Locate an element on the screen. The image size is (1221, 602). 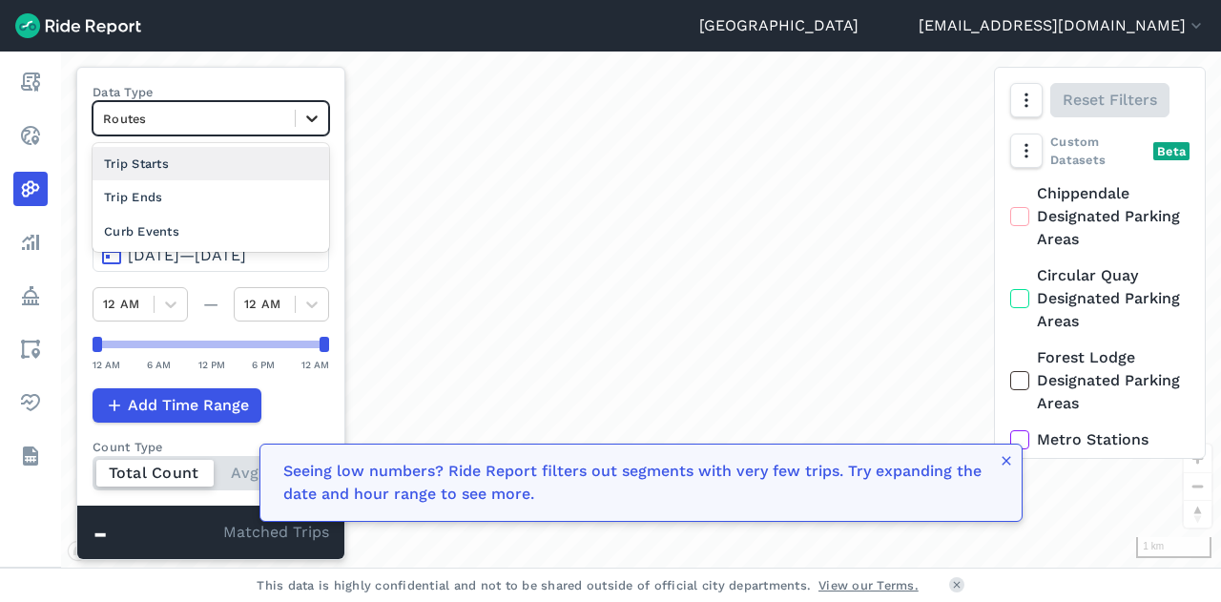
label: Metro Stations is located at coordinates (1100, 440).